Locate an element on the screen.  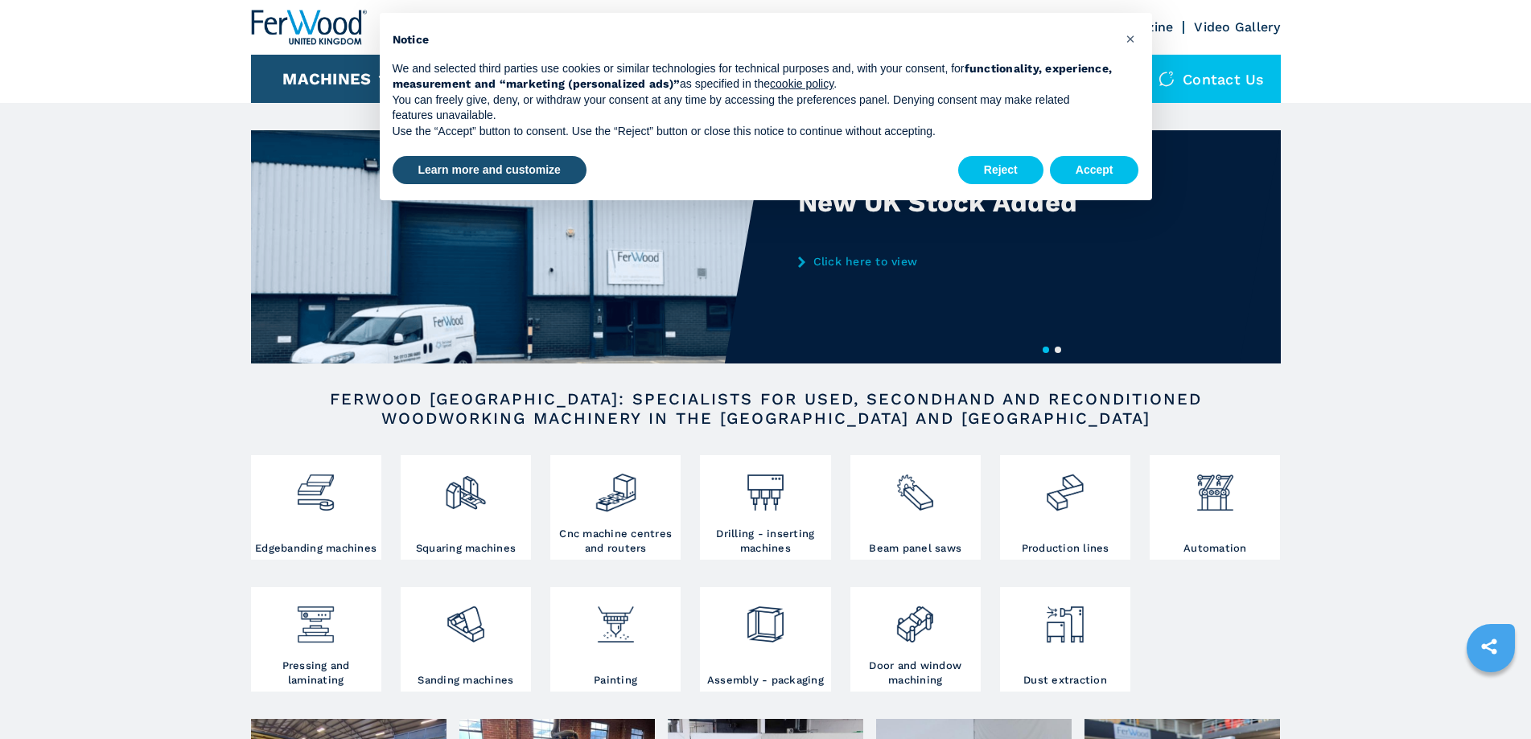
img: foratrici_inseritrici_2.png is located at coordinates (765, 487).